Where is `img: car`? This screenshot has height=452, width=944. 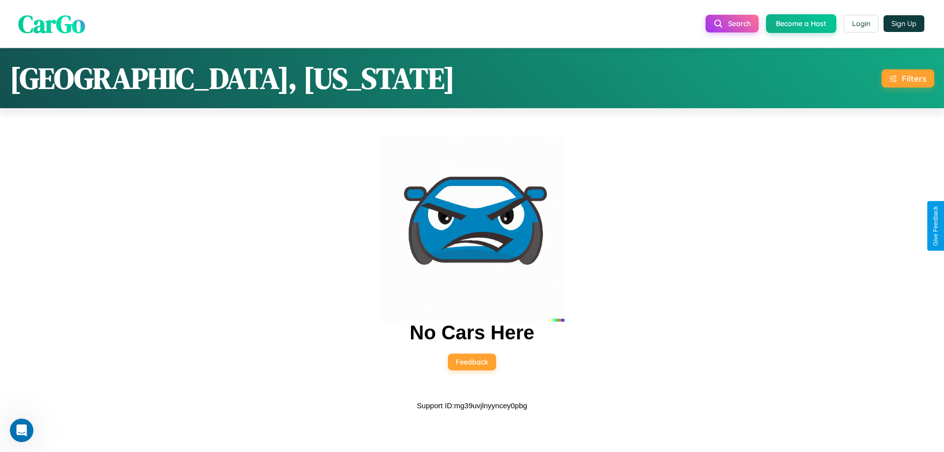
img: car is located at coordinates (472, 229).